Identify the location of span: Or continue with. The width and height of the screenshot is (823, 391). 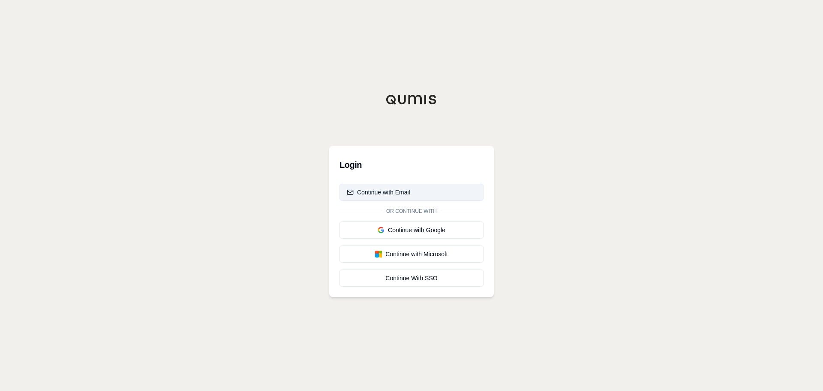
(412, 211).